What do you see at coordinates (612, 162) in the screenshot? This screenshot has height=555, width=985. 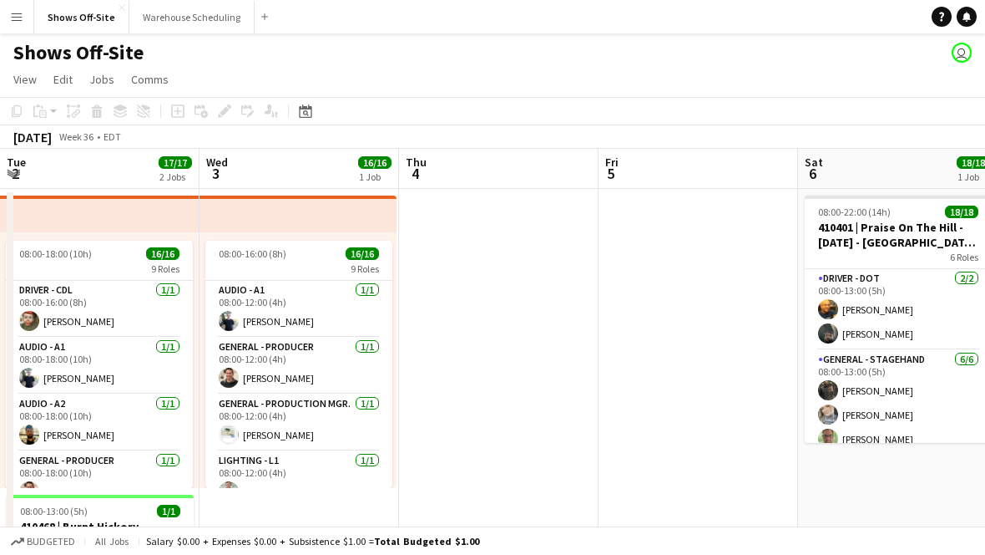 I see `span: Fri` at bounding box center [612, 162].